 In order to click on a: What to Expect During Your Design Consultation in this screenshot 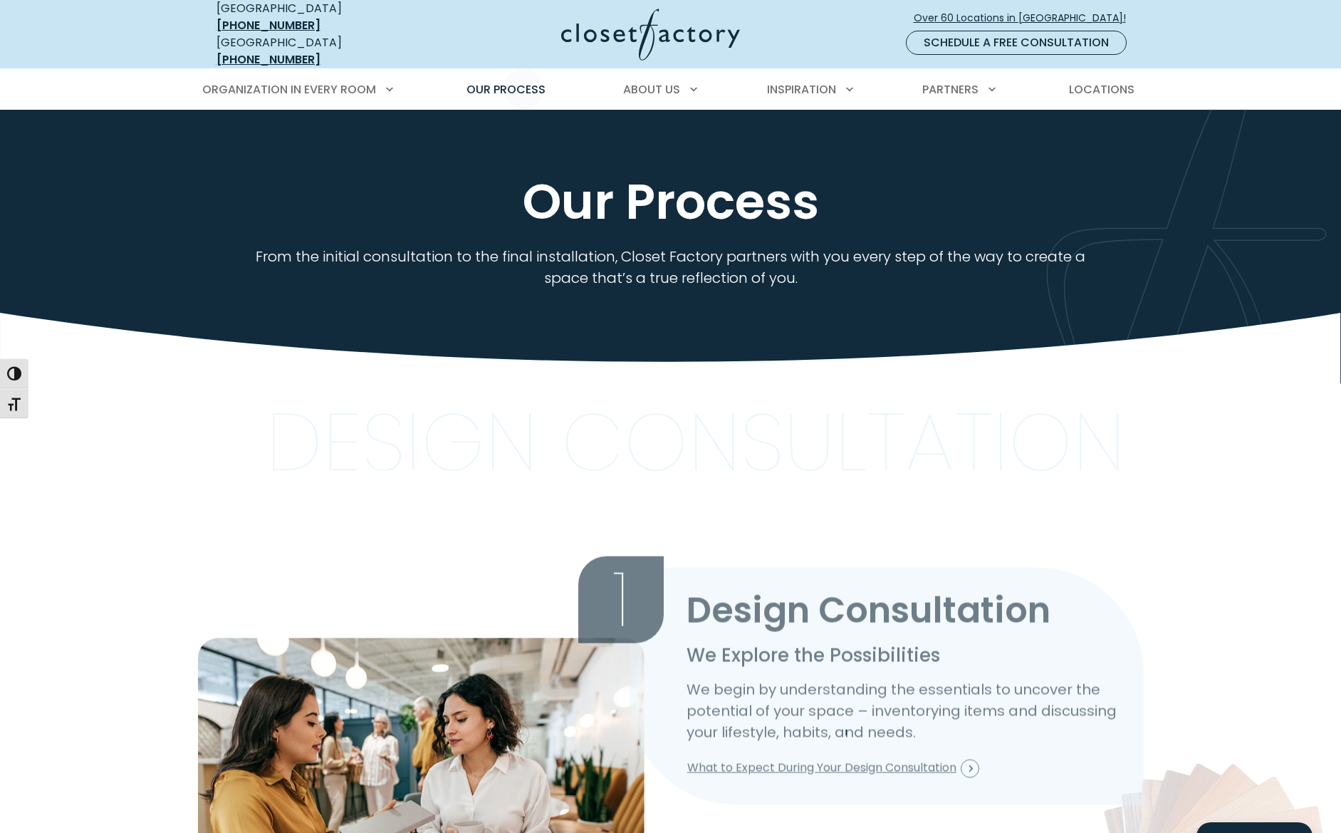, I will do `click(833, 769)`.